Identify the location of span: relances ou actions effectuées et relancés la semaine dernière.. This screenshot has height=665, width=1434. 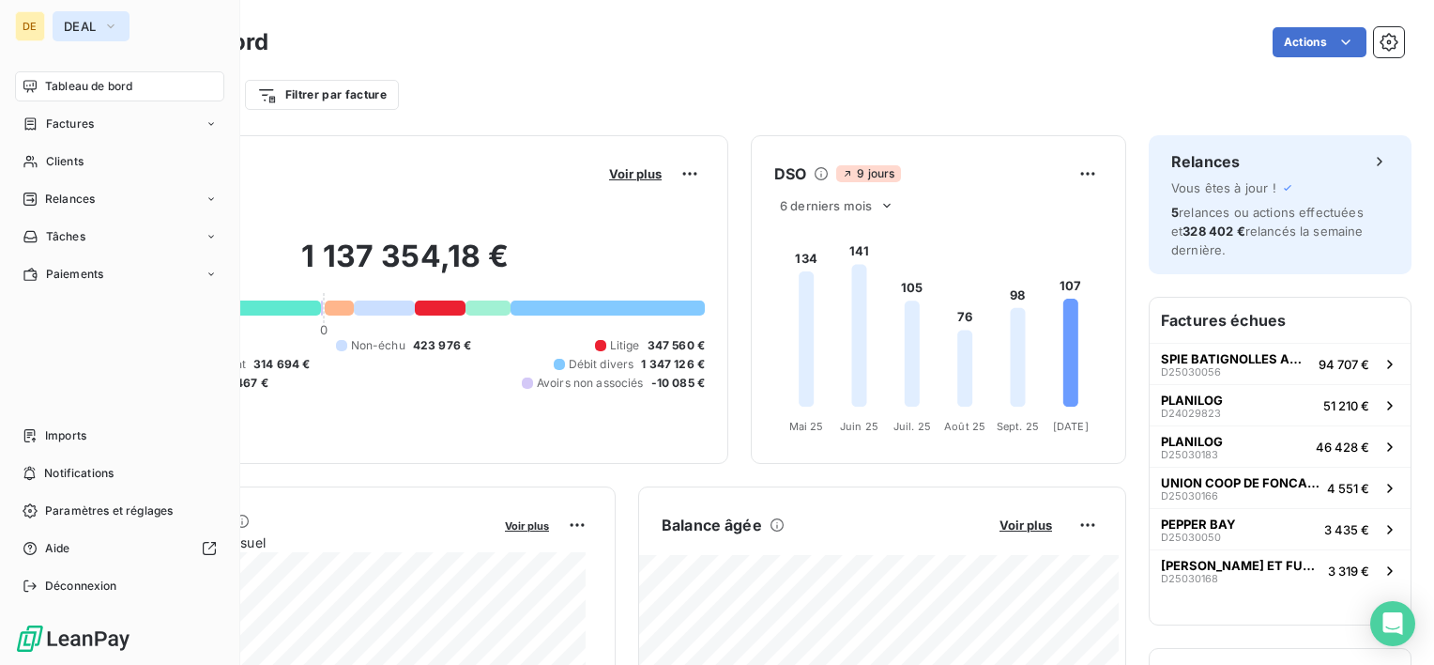
(1267, 231).